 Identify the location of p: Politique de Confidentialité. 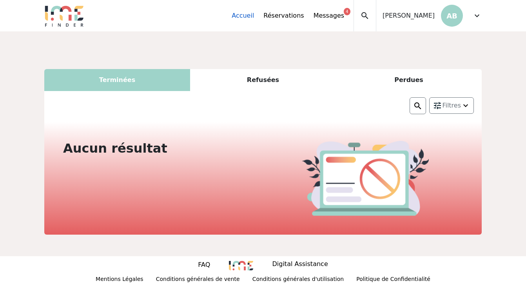
(393, 279).